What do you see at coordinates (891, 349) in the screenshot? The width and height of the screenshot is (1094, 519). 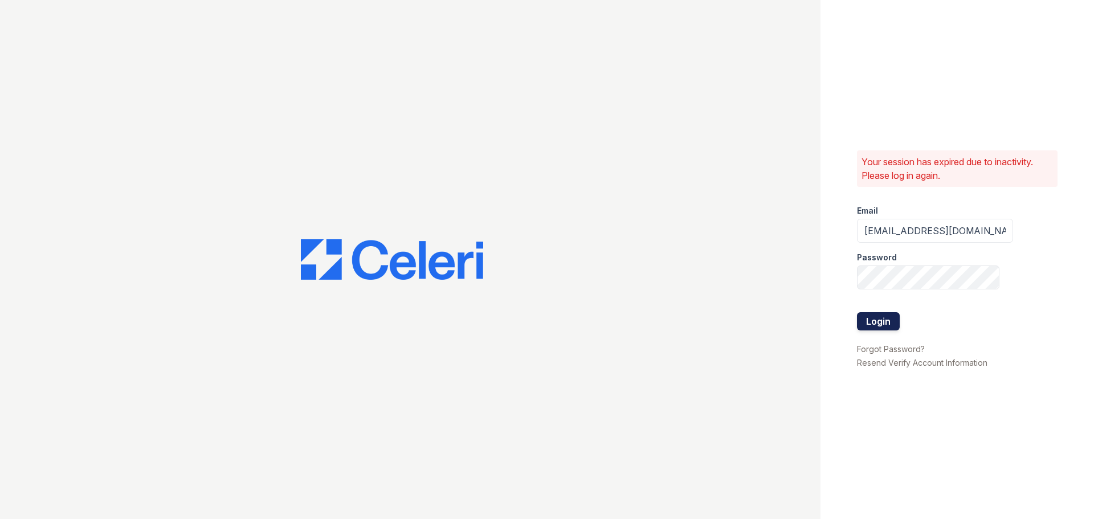 I see `a: Forgot Password?` at bounding box center [891, 349].